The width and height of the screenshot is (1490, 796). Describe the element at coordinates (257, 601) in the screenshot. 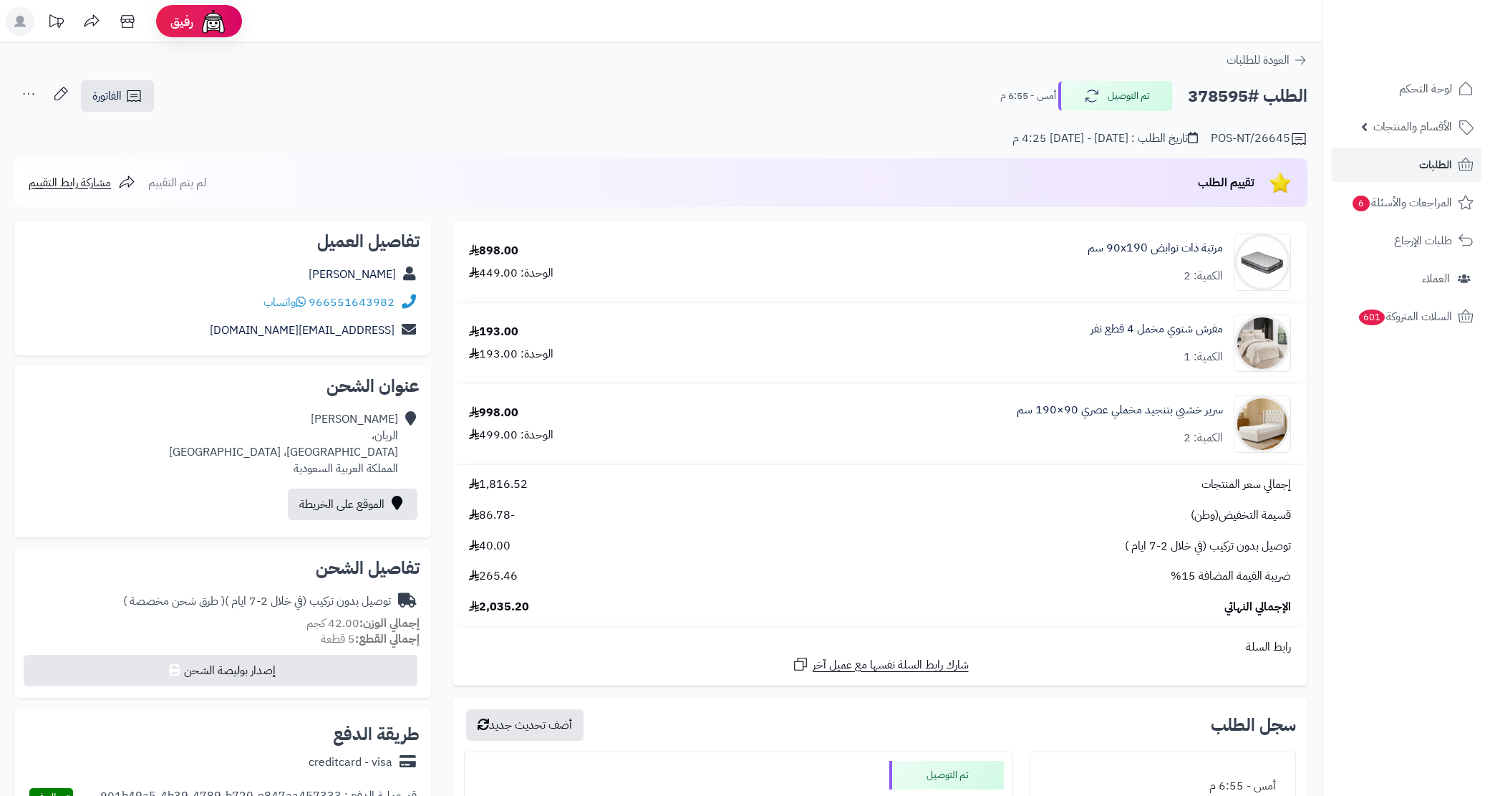

I see `div: توصيل بدون تركيب (في خلال 2-7 ايام )` at that location.